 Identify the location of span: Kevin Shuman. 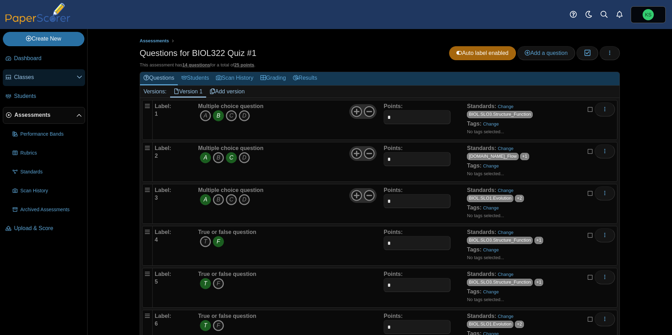
(648, 15).